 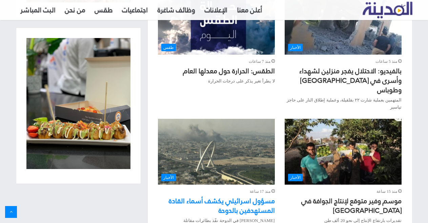 What do you see at coordinates (229, 71) in the screenshot?
I see `a: الطقس: الحرارة حول معدلها العام` at bounding box center [229, 71].